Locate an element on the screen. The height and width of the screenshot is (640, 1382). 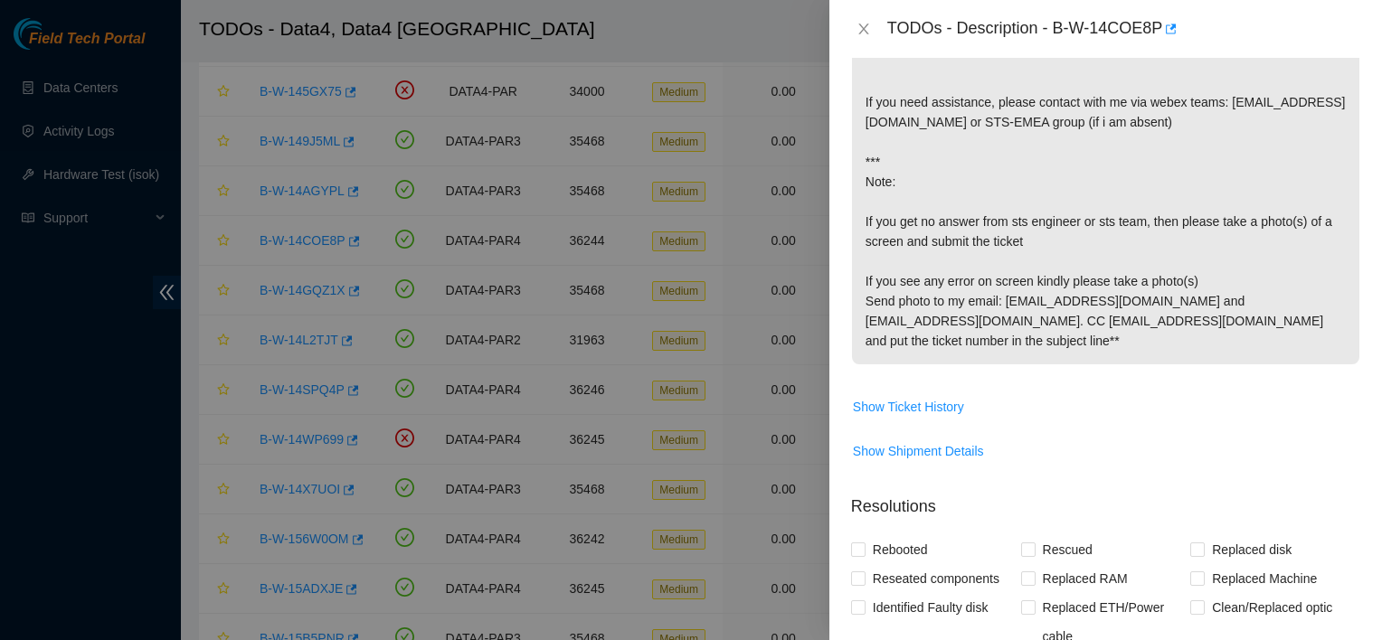
div: TODOs - Description - B-W-14COE8P is located at coordinates (1123, 29).